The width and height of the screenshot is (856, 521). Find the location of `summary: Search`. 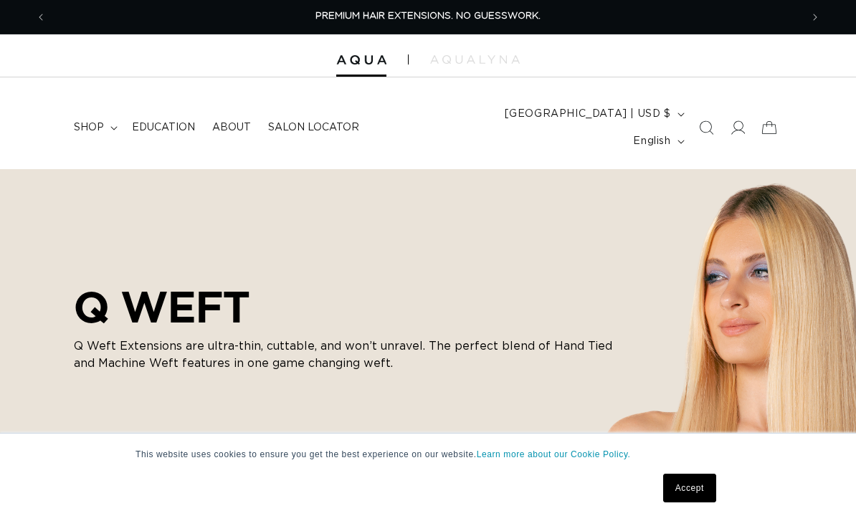

summary: Search is located at coordinates (706, 128).